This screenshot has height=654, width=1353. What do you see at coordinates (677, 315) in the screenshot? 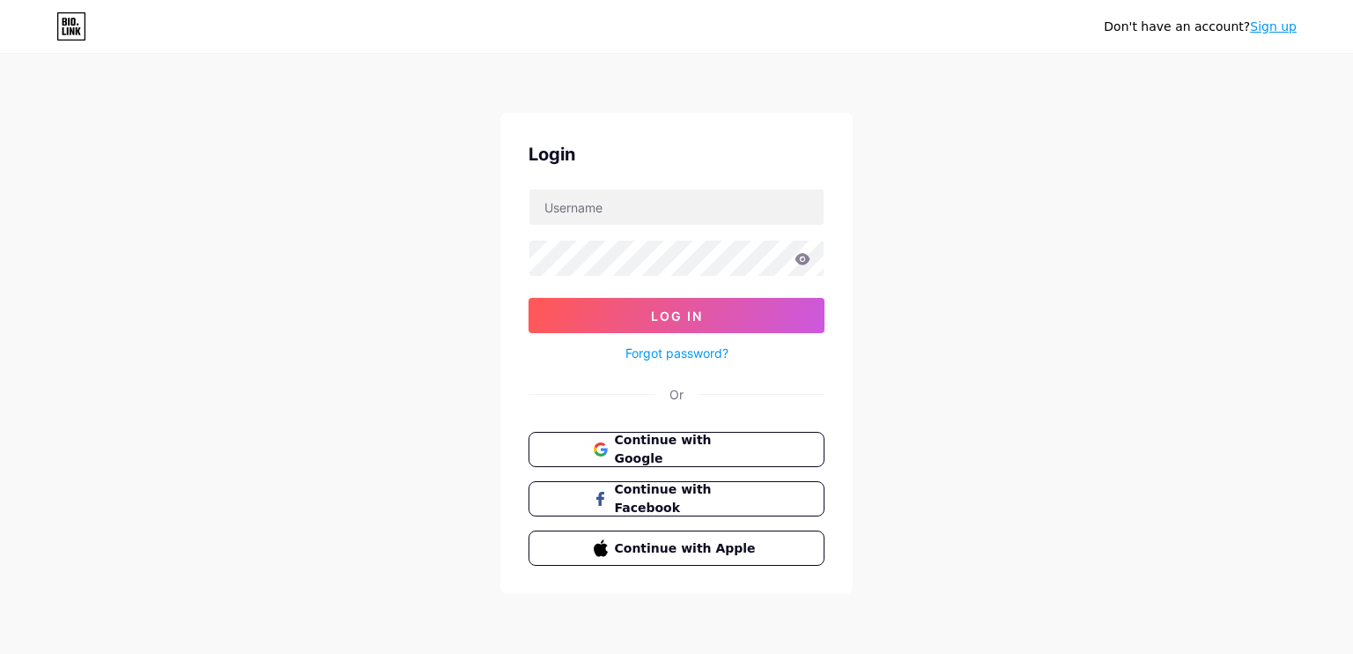
I see `span: Log In` at bounding box center [677, 315].